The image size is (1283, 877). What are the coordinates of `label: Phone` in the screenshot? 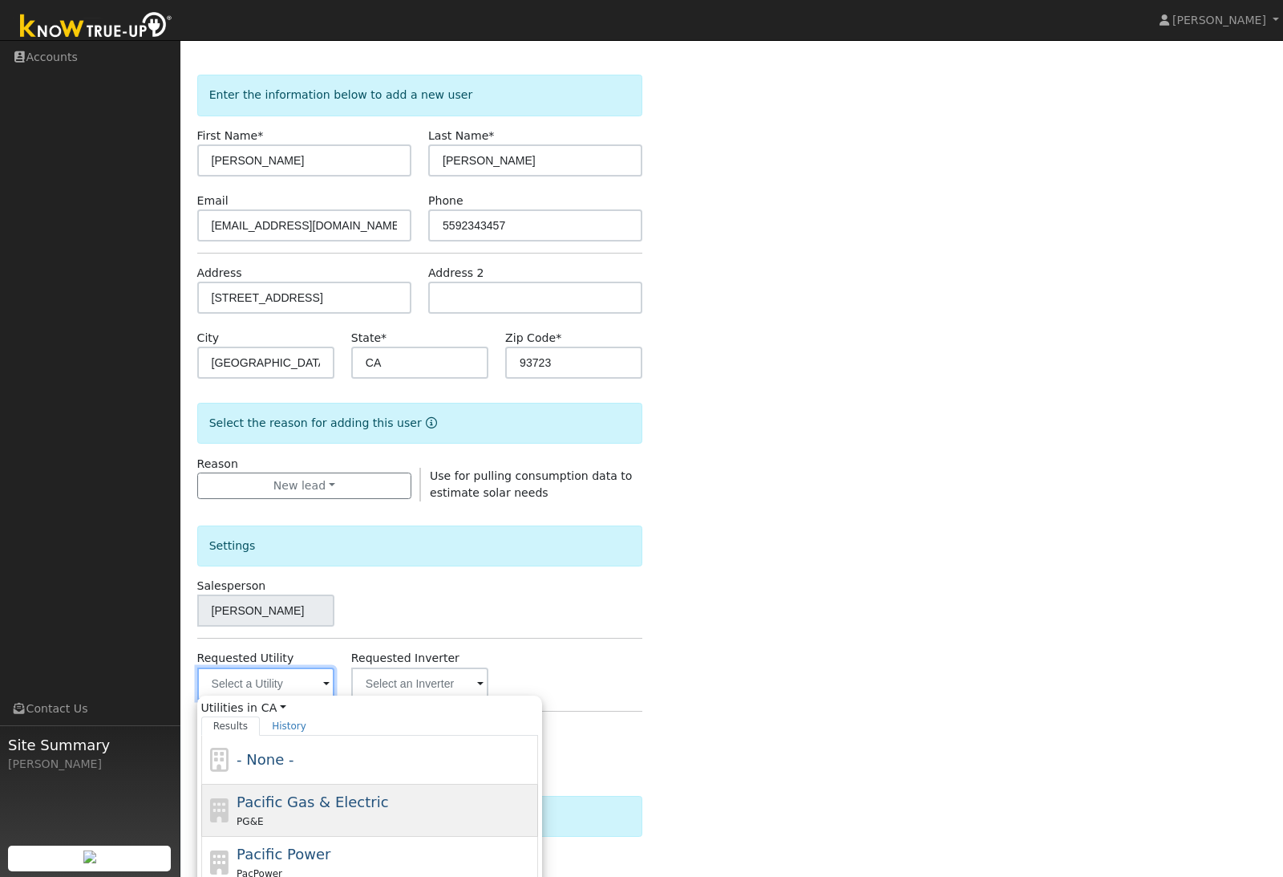 It's located at (446, 201).